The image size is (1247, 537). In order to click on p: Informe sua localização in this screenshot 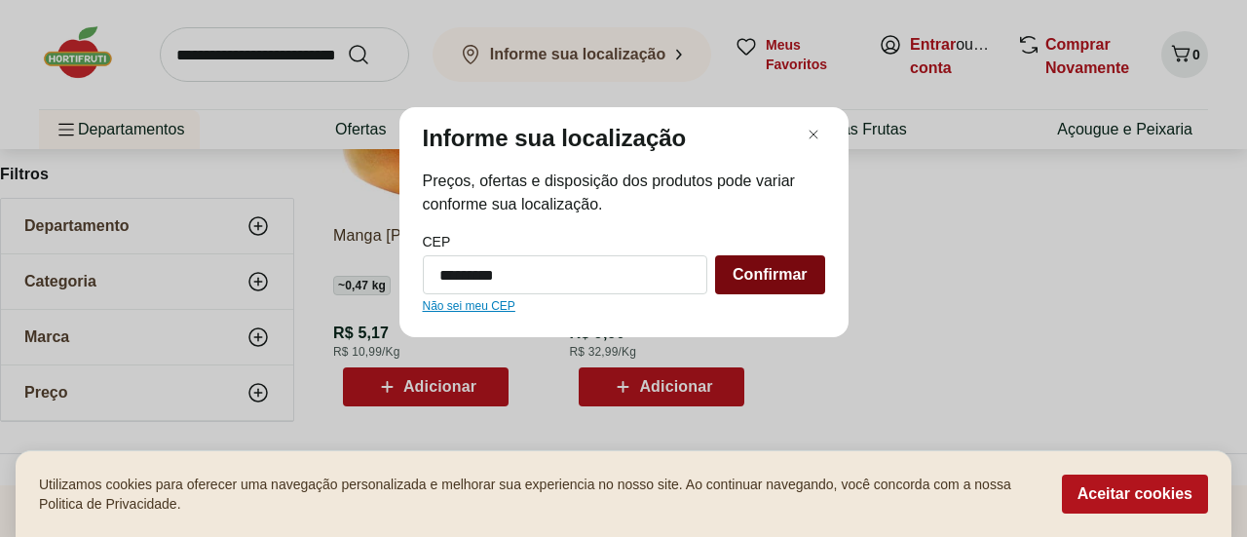, I will do `click(554, 138)`.